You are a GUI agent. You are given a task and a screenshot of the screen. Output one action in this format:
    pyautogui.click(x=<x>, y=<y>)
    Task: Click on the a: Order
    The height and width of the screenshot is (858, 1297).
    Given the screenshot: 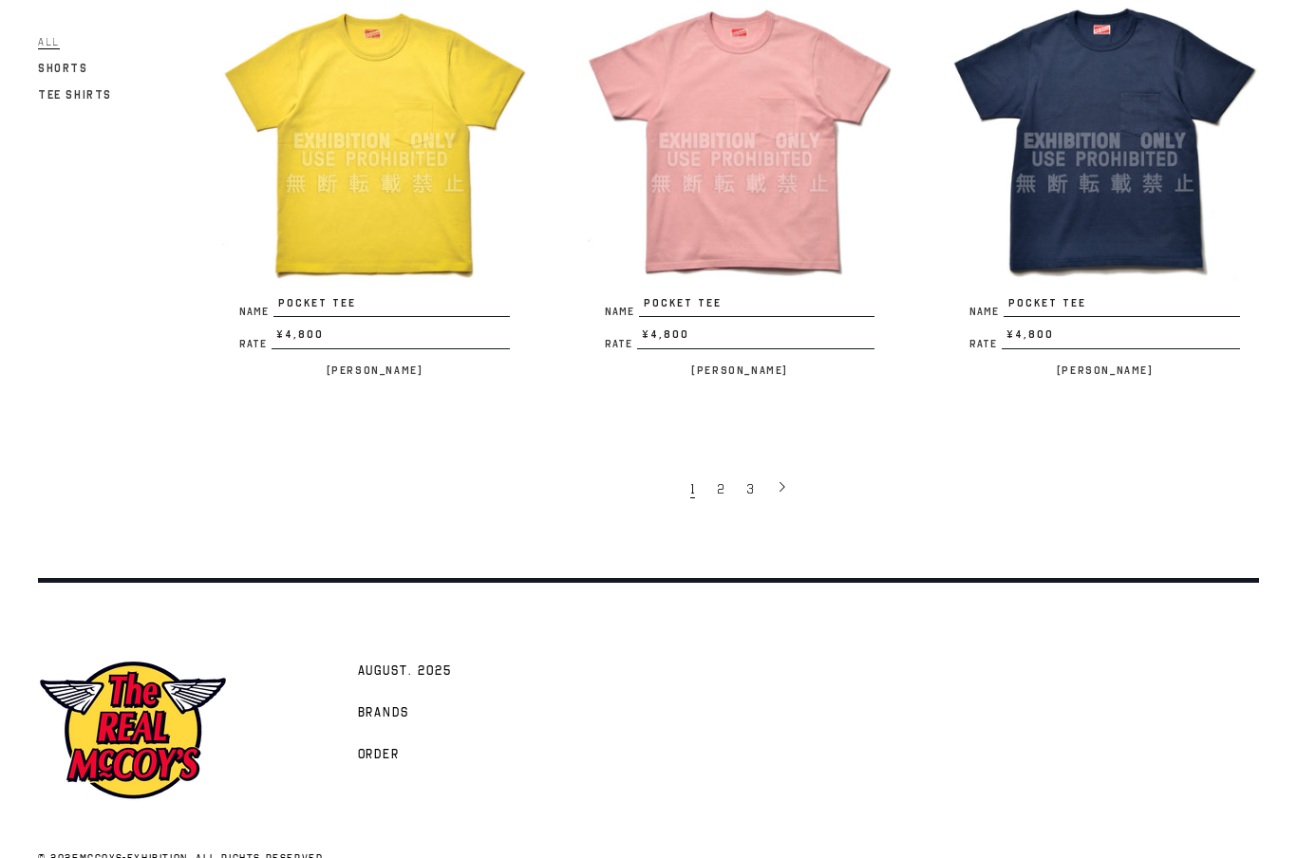 What is the action you would take?
    pyautogui.click(x=379, y=754)
    